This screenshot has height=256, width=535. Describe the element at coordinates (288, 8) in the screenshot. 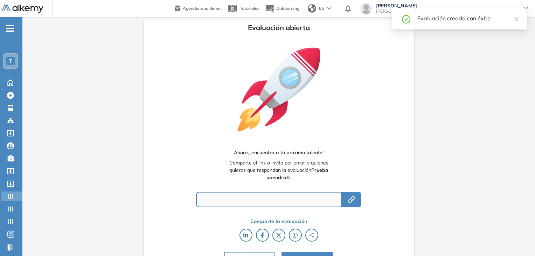

I see `span: Onboarding` at that location.